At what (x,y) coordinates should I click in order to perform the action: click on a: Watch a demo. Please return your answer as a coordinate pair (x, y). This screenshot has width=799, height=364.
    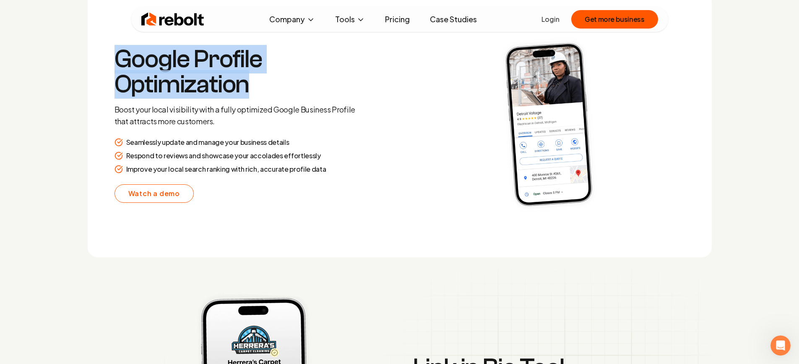
    Looking at the image, I should click on (154, 193).